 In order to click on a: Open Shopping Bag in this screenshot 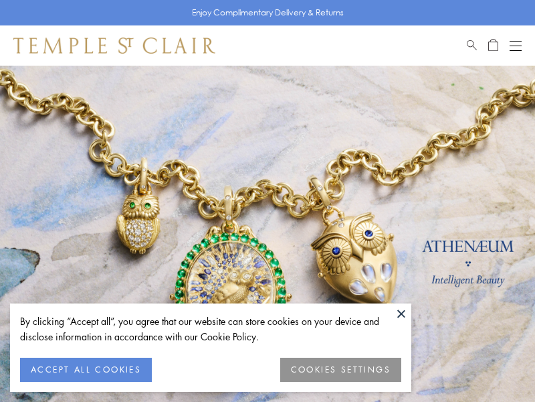, I will do `click(493, 46)`.